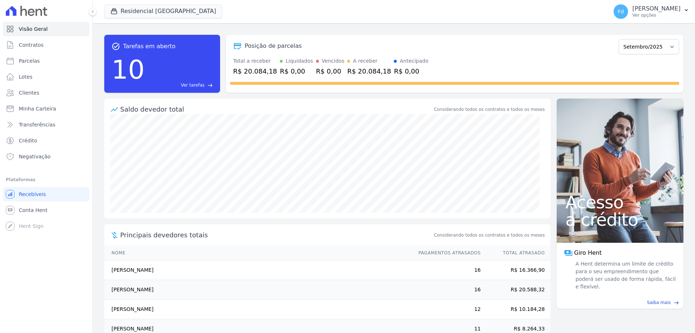 Image resolution: width=695 pixels, height=333 pixels. Describe the element at coordinates (588, 253) in the screenshot. I see `span: Giro Hent` at that location.